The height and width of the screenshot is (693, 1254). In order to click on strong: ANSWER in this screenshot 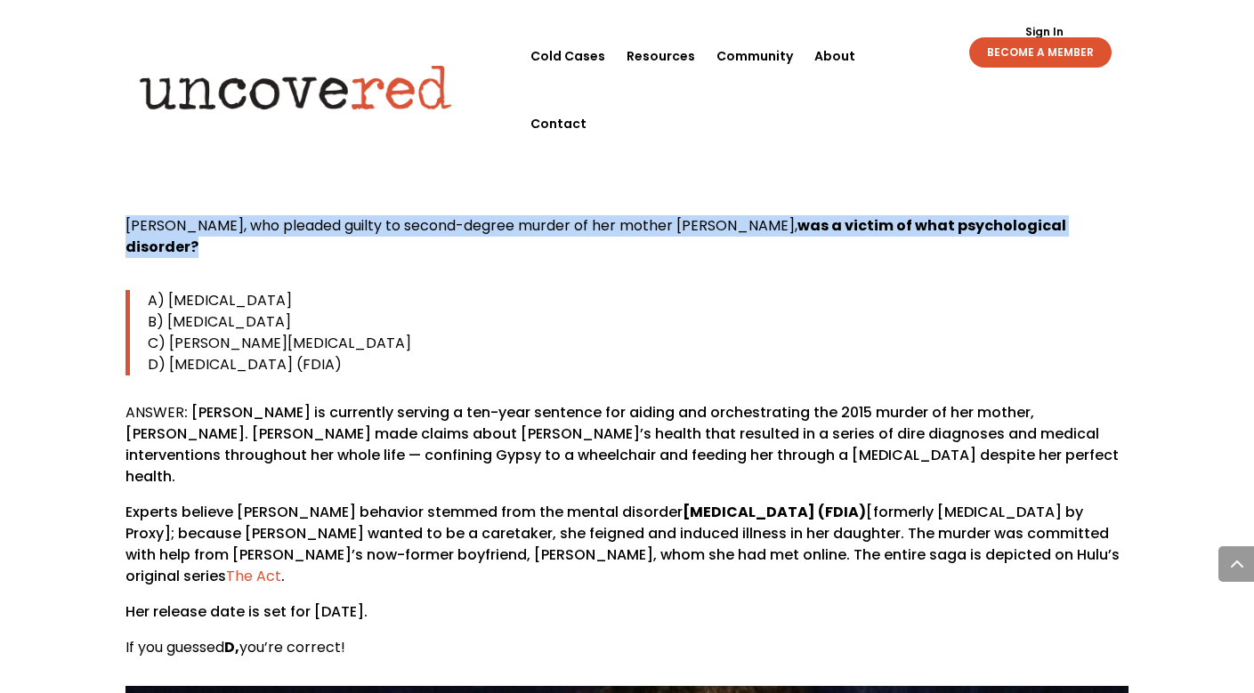, I will do `click(155, 412)`.